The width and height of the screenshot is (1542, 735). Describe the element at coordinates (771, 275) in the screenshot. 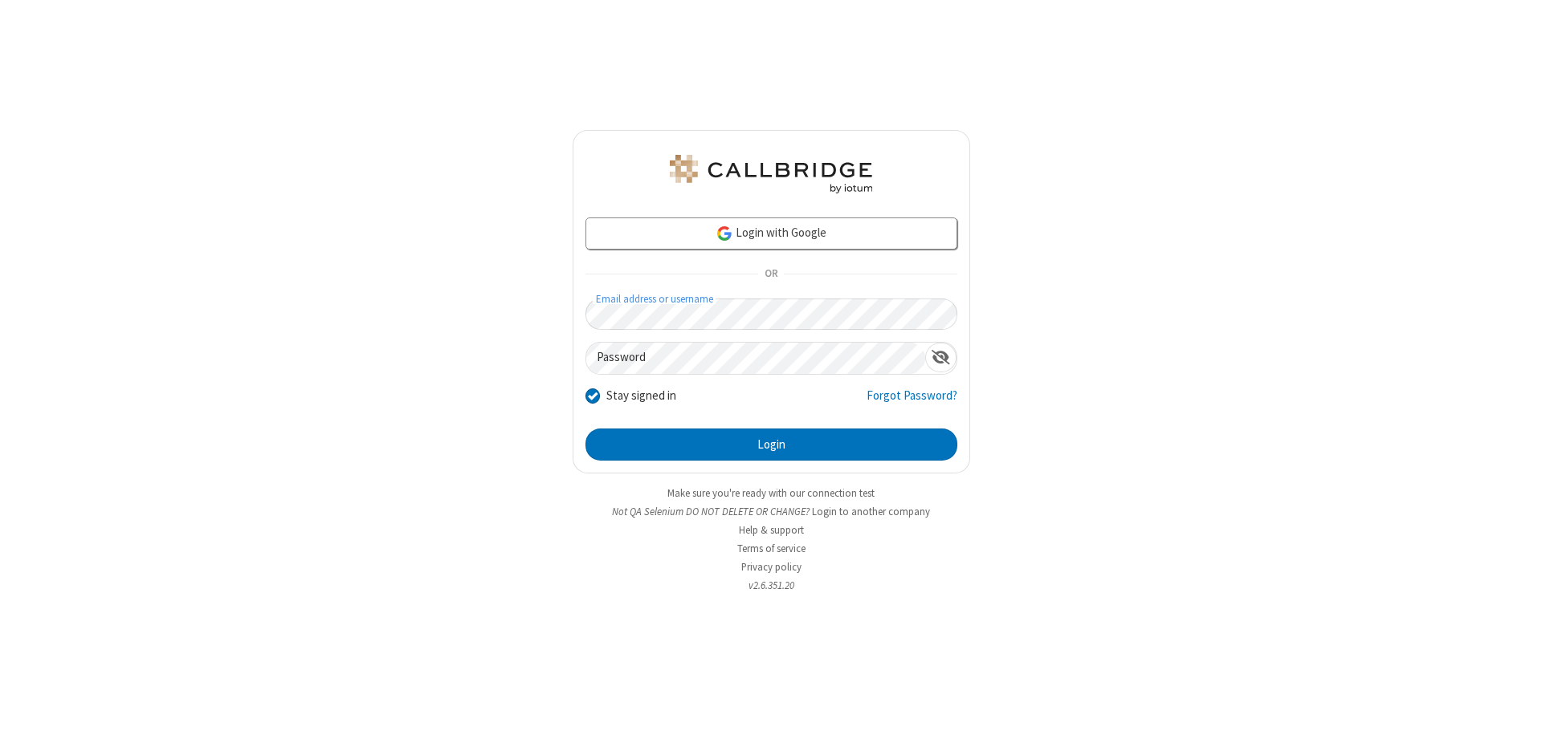

I see `span: OR` at that location.